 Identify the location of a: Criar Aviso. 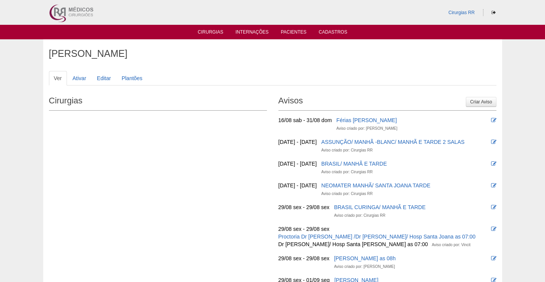
(480, 102).